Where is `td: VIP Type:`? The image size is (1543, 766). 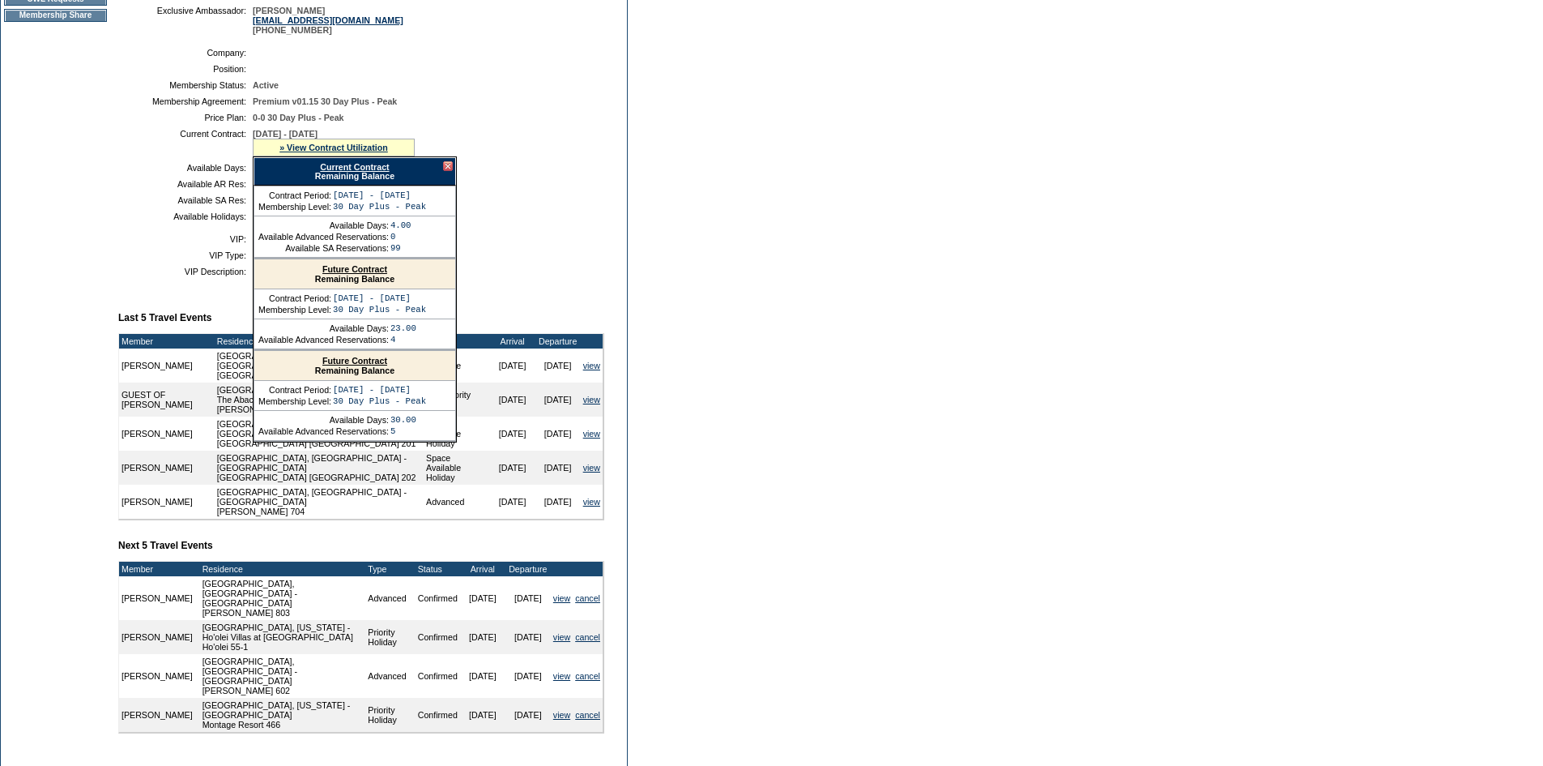
td: VIP Type: is located at coordinates (186, 255).